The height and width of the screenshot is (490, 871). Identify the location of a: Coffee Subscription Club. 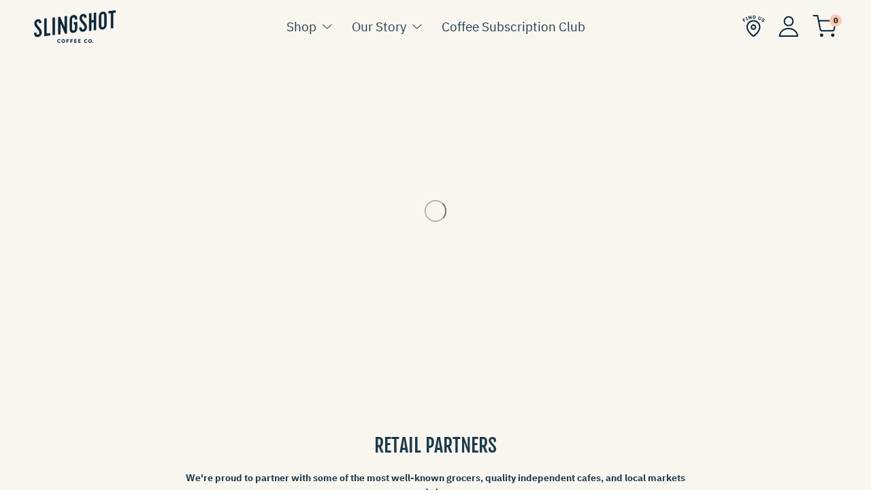
(513, 27).